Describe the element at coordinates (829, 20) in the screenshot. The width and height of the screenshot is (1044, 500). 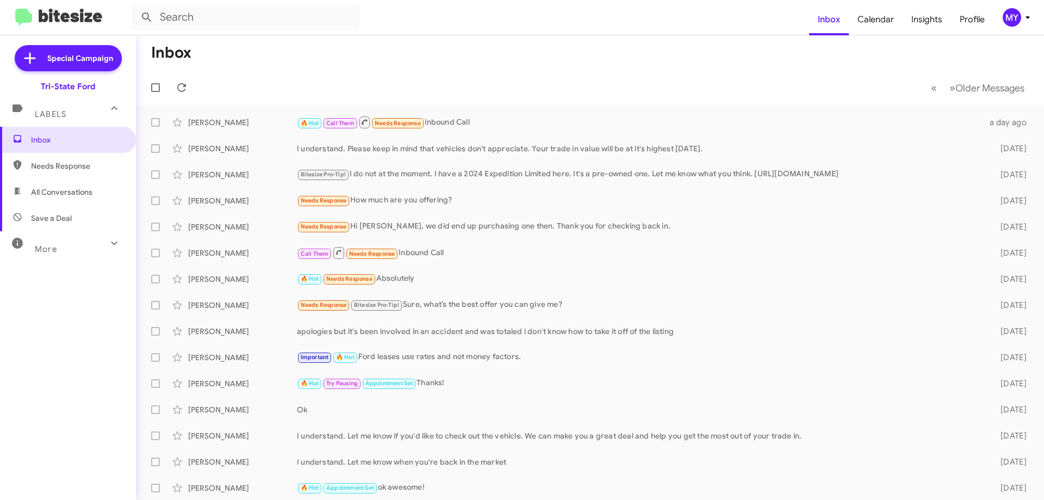
I see `a: Inbox` at that location.